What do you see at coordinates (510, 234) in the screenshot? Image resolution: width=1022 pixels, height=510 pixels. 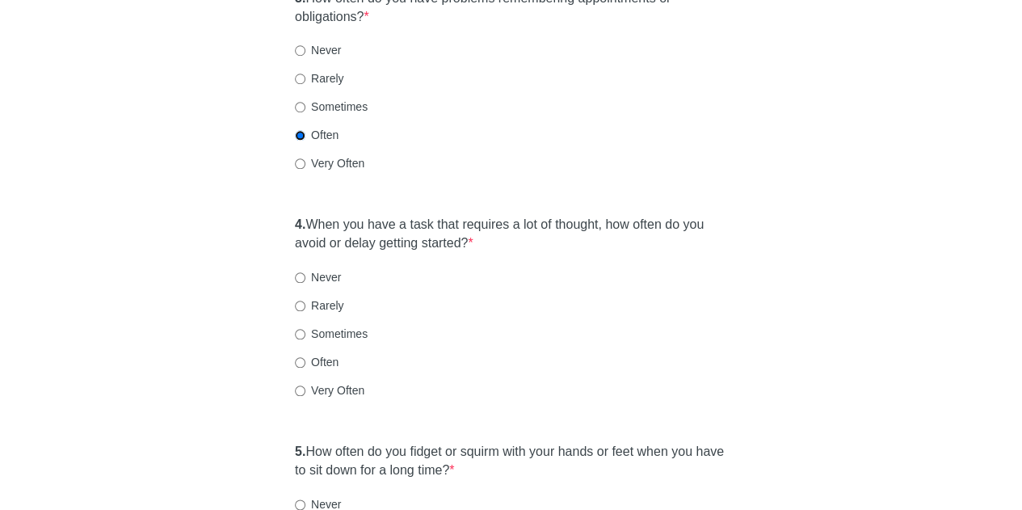 I see `label: When you have a task that requires a lot of thought, how often do you avoid or delay getting star...` at bounding box center [510, 234].